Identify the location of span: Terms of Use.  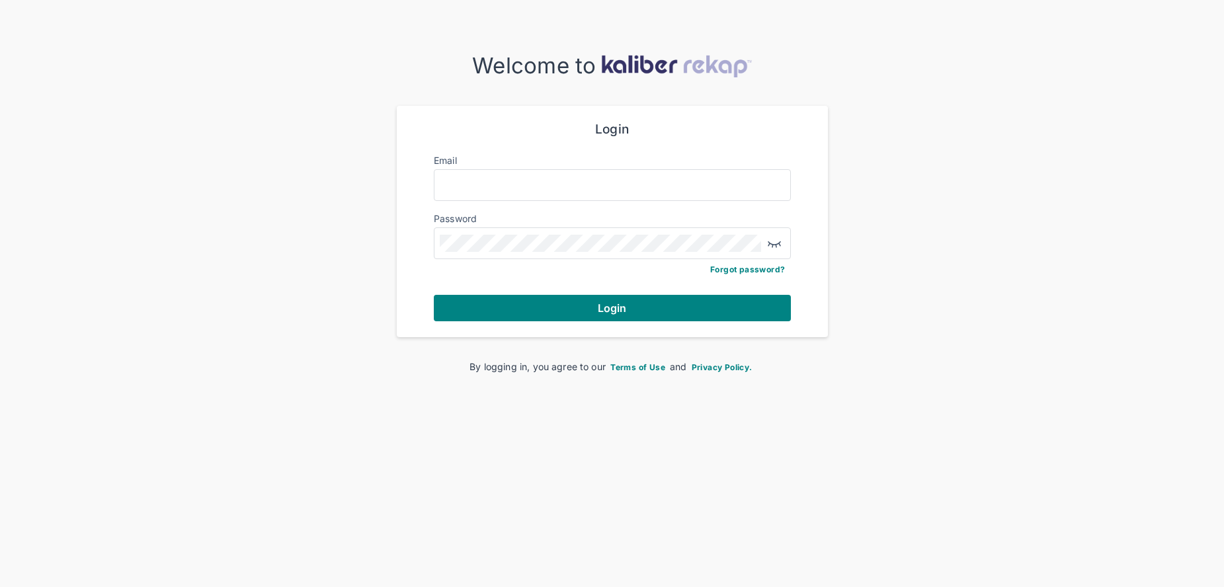
(637, 367).